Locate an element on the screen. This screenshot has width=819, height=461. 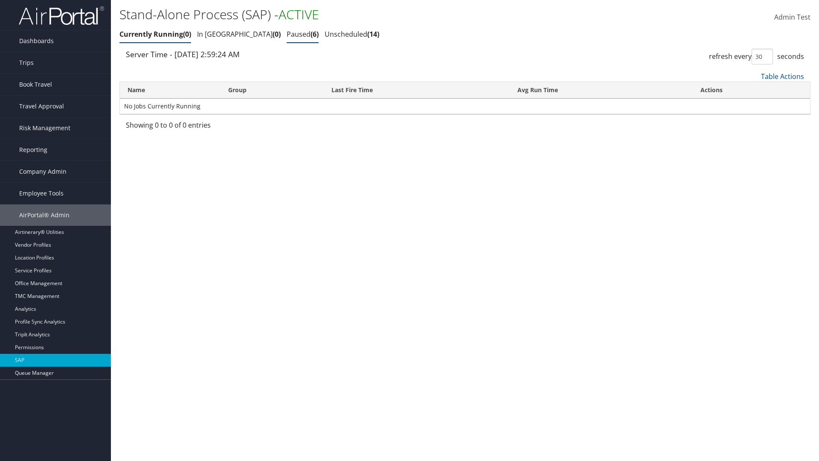
a: Admin Test is located at coordinates (792, 17).